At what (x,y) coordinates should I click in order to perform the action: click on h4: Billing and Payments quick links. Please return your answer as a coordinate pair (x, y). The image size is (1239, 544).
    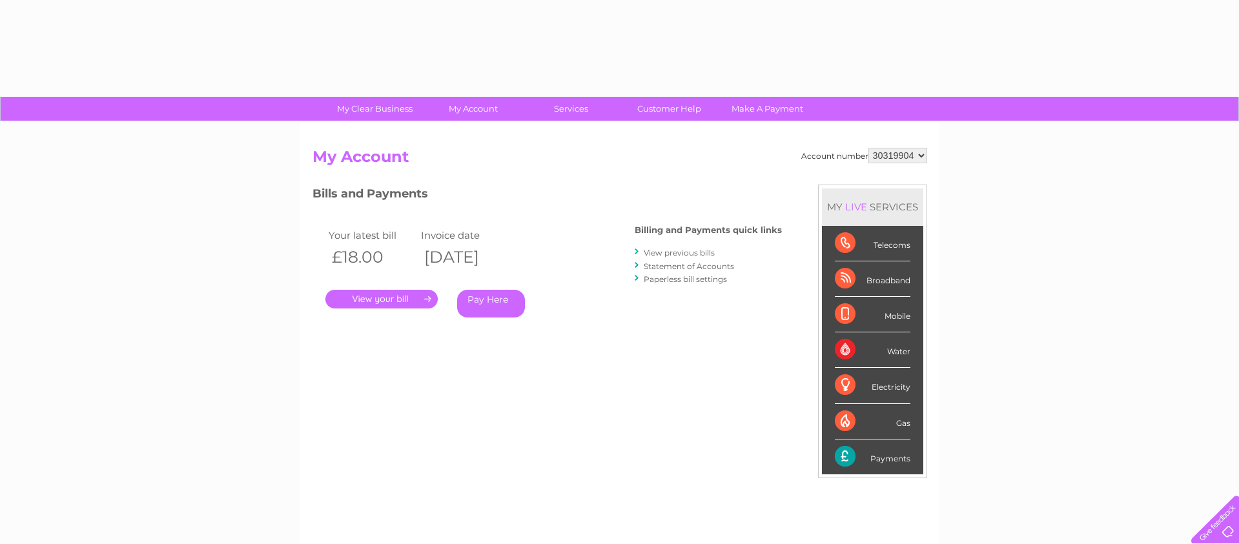
    Looking at the image, I should click on (709, 230).